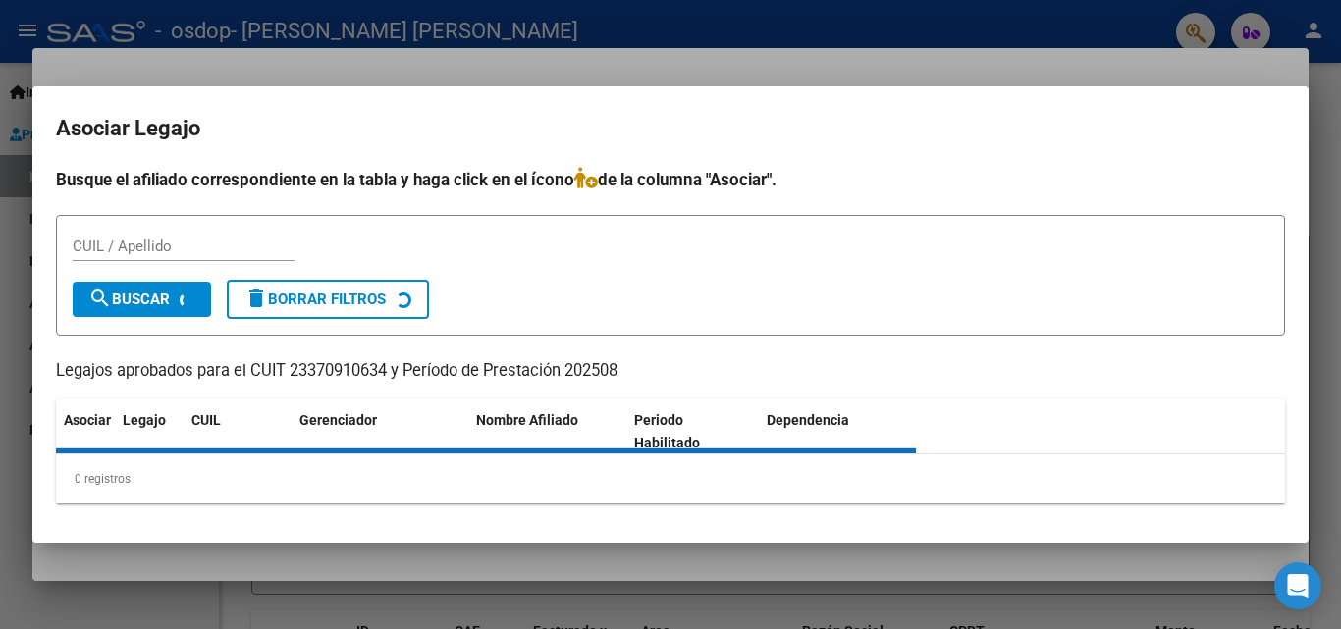  I want to click on h4: Busque el afiliado correspondiente en la tabla y haga click en el ícono de la columna "Asociar"., so click(671, 180).